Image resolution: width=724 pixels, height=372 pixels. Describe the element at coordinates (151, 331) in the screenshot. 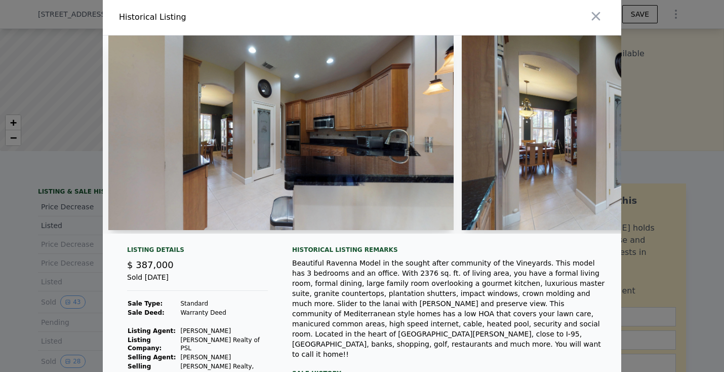

I see `strong: Listing Agent:` at that location.